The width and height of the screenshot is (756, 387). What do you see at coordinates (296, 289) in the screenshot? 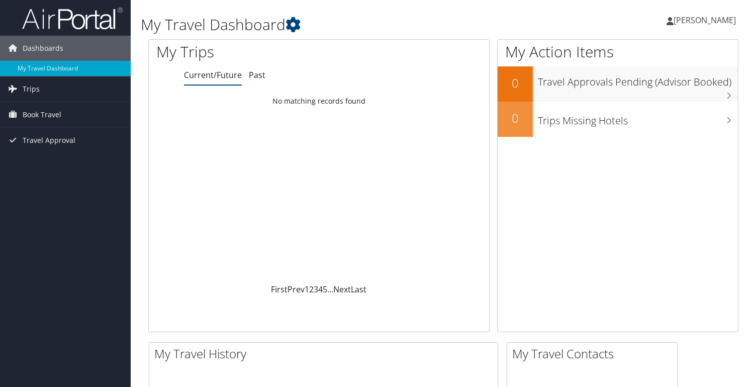
I see `a: Prev` at bounding box center [296, 289].